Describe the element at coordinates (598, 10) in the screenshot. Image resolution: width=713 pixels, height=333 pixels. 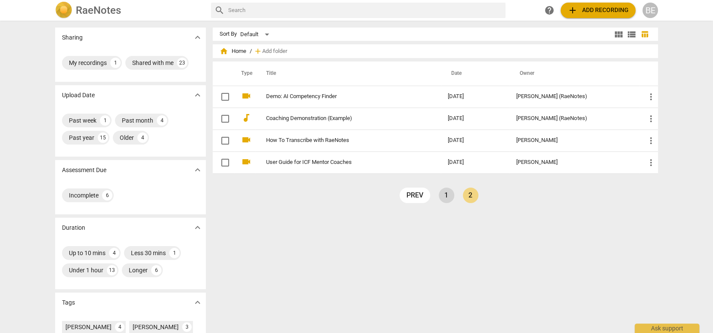
I see `span: Add recording` at that location.